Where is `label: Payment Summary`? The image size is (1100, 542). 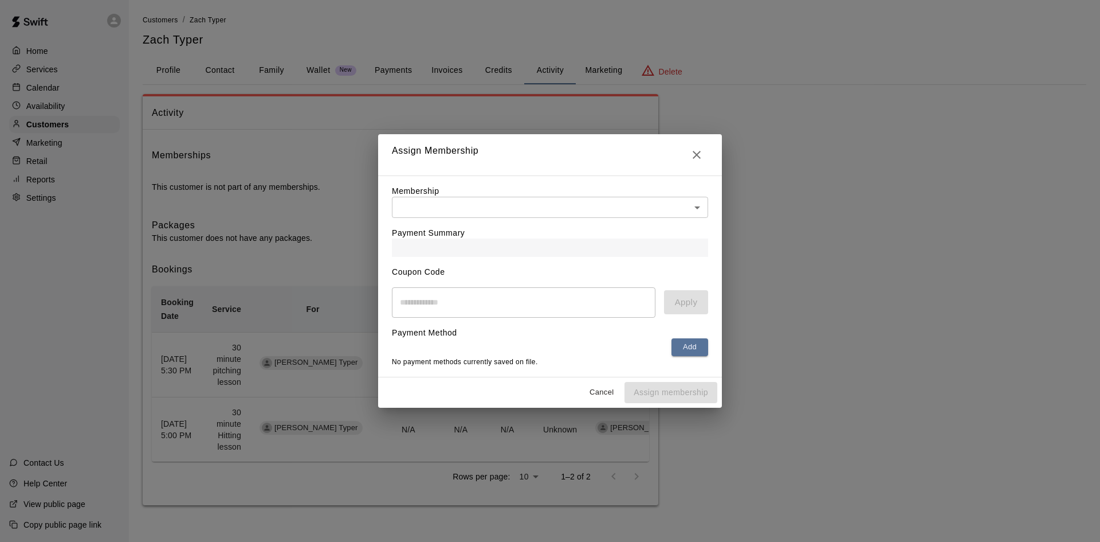 label: Payment Summary is located at coordinates (428, 233).